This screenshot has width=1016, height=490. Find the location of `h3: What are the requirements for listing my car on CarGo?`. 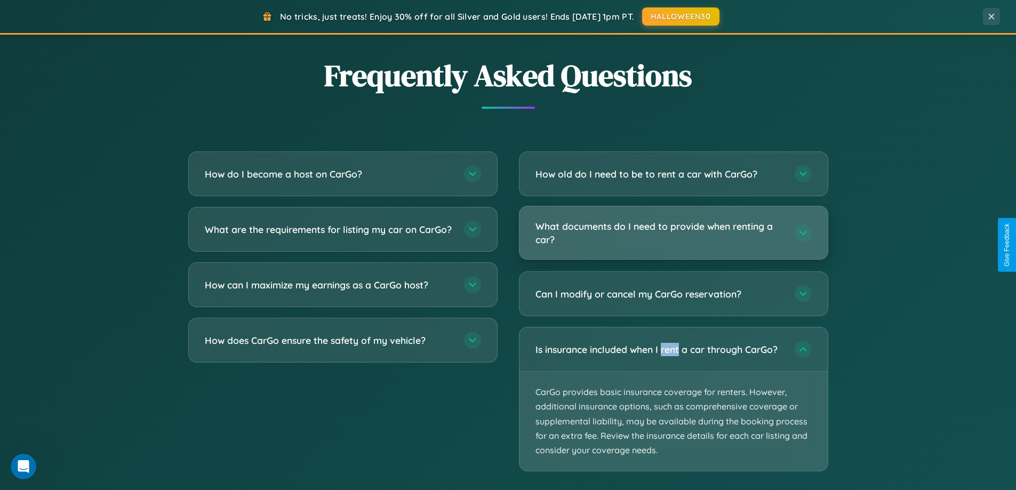

h3: What are the requirements for listing my car on CarGo? is located at coordinates (329, 229).